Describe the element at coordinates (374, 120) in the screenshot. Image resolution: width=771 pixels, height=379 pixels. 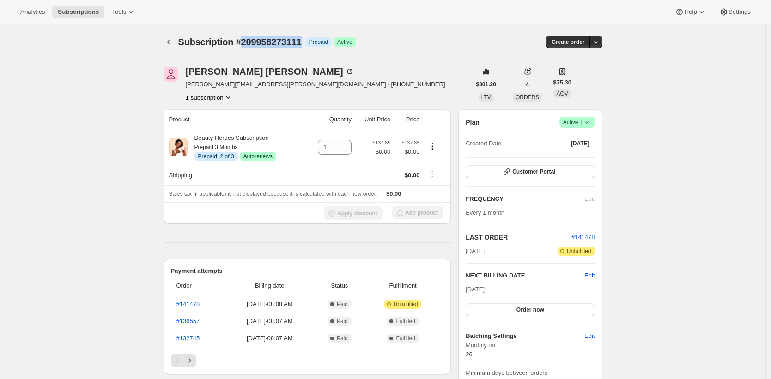
I see `th: Unit Price` at that location.